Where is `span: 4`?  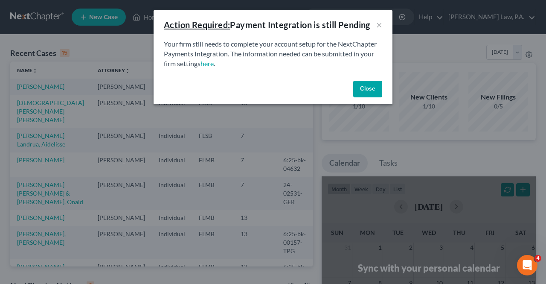 span: 4 is located at coordinates (538, 258).